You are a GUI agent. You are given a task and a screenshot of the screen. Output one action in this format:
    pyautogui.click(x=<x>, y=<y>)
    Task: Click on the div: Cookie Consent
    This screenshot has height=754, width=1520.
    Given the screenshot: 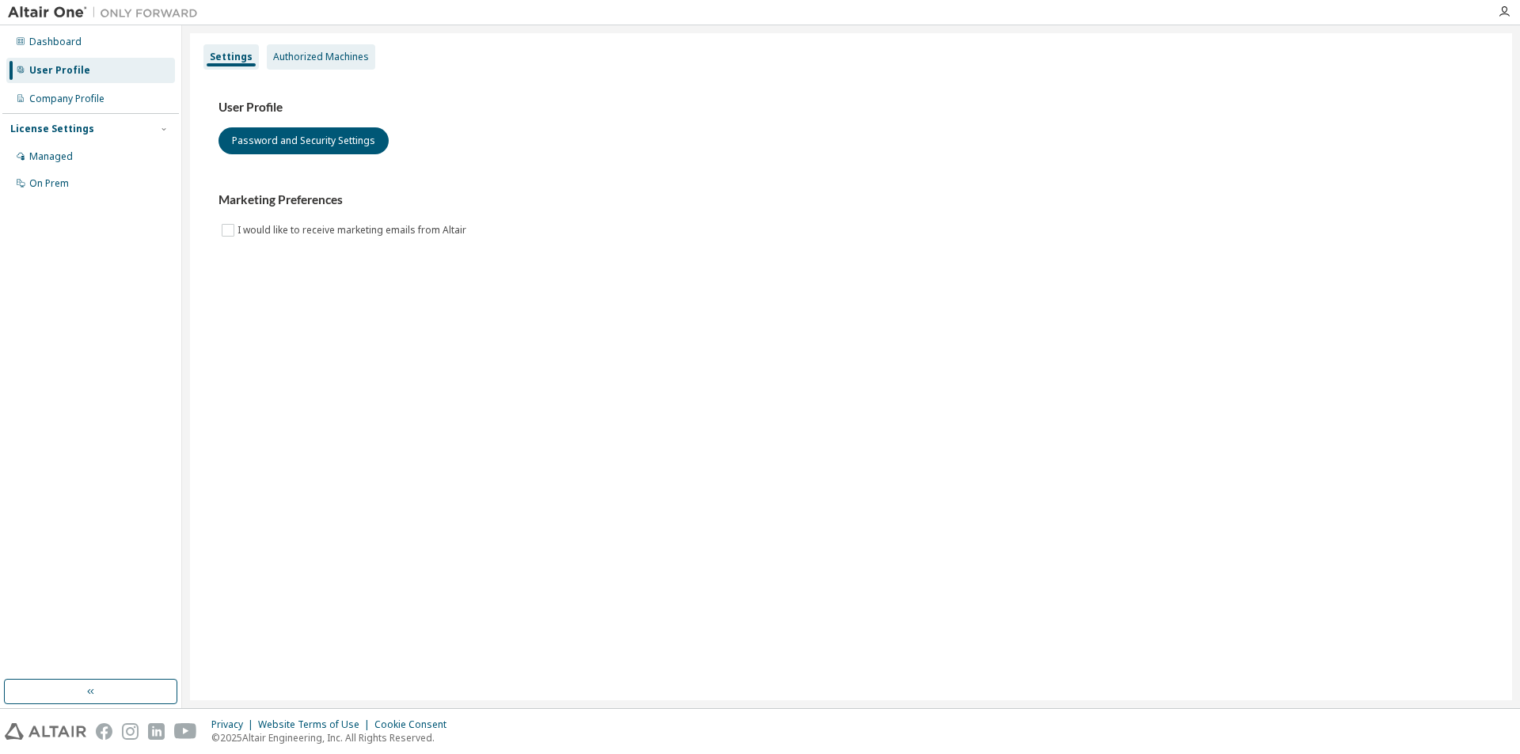 What is the action you would take?
    pyautogui.click(x=415, y=725)
    